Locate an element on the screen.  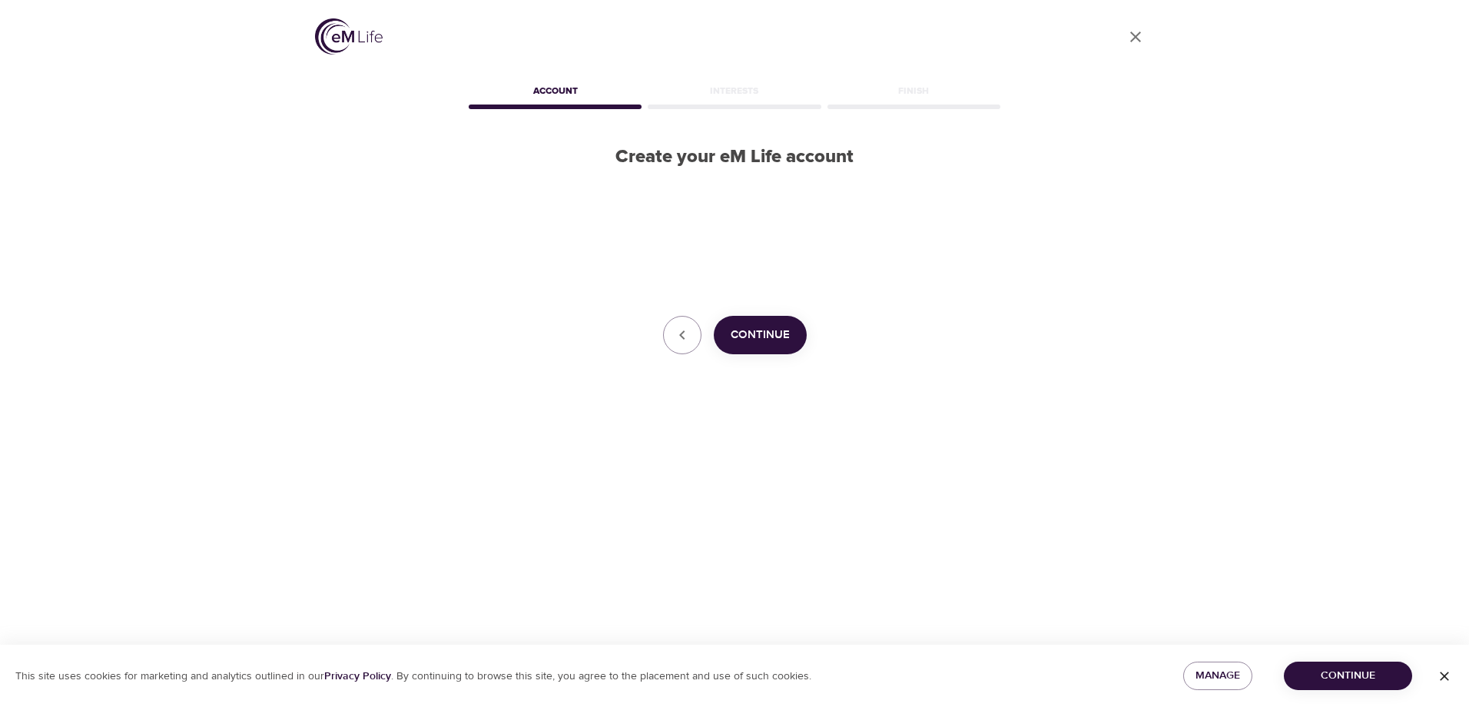
button: Manage is located at coordinates (1218, 675).